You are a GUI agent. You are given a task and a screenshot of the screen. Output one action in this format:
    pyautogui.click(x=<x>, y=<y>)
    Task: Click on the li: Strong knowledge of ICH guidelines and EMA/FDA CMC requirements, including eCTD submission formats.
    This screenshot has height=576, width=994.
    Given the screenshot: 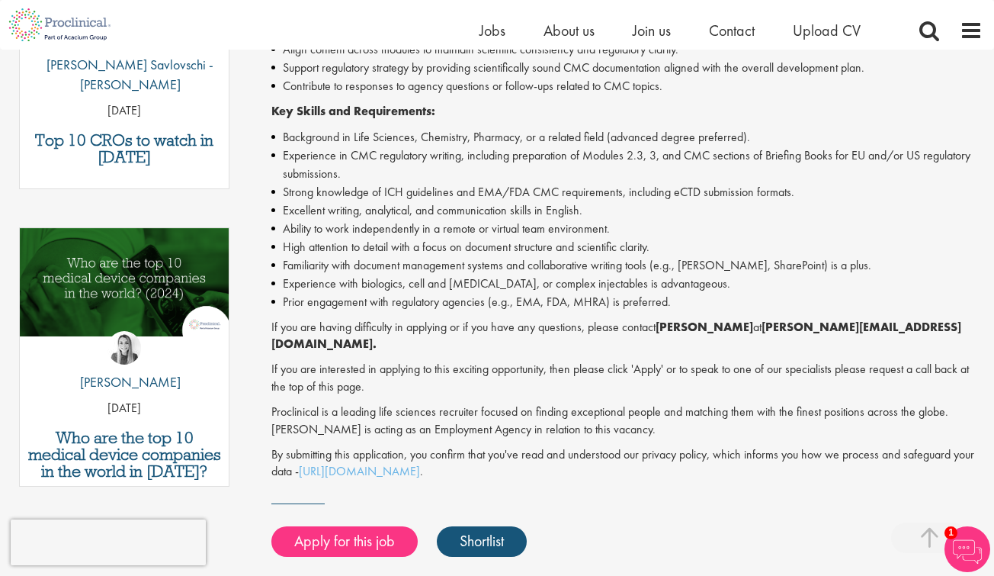 What is the action you would take?
    pyautogui.click(x=627, y=192)
    